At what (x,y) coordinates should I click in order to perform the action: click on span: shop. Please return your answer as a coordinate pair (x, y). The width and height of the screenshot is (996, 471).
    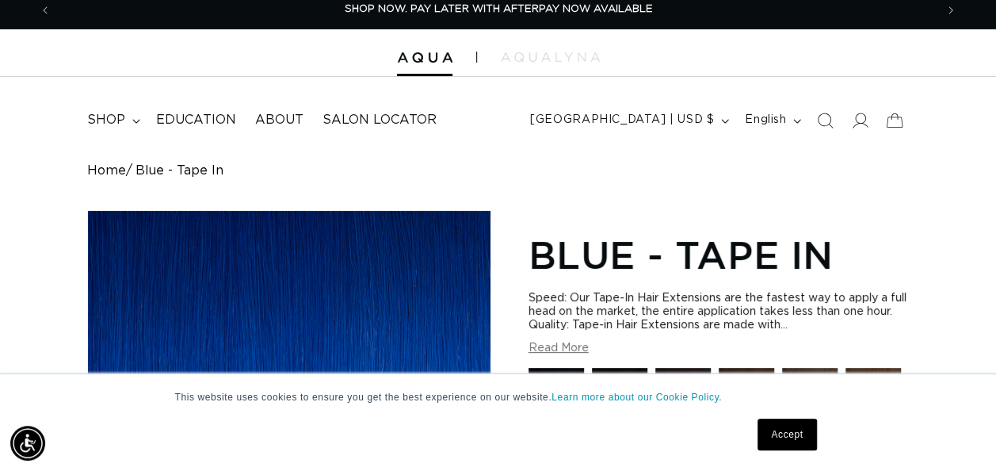
    Looking at the image, I should click on (106, 120).